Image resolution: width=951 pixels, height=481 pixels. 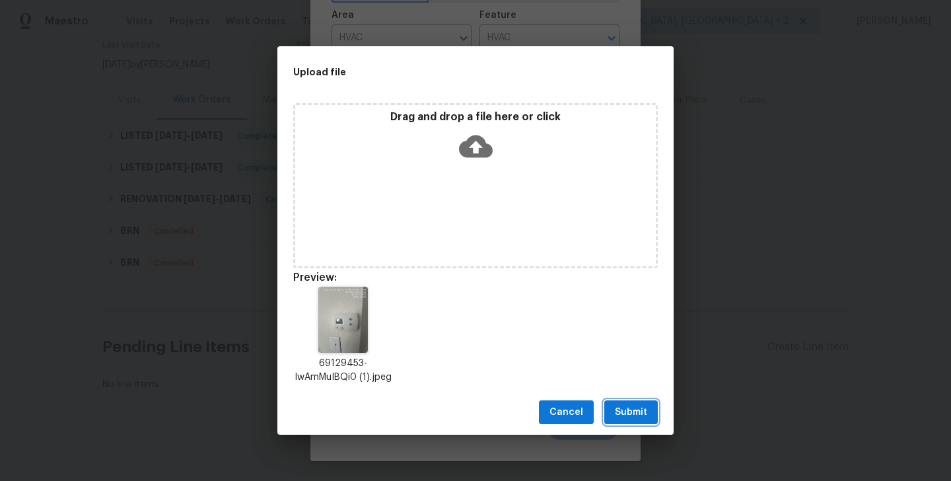 I want to click on span: Cancel, so click(x=566, y=412).